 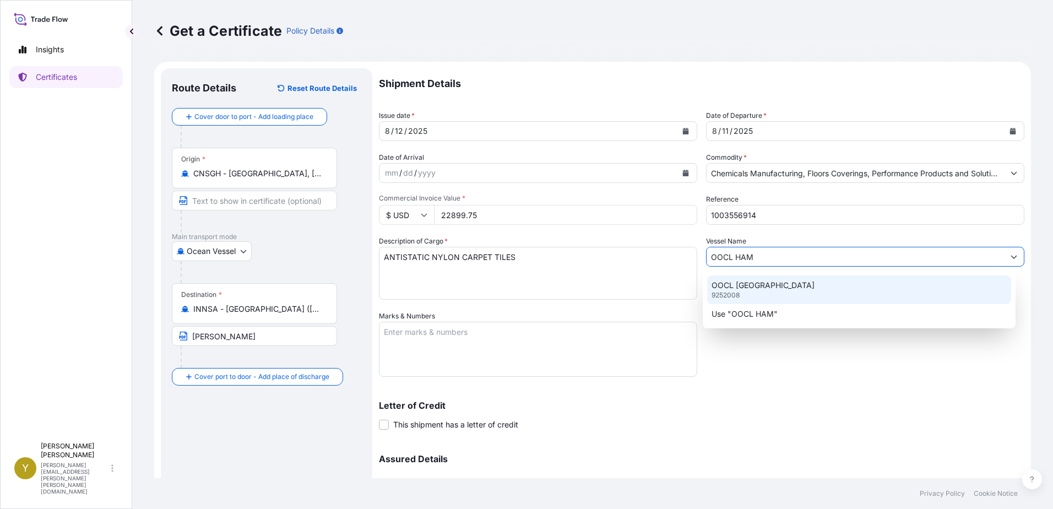 What do you see at coordinates (736, 116) in the screenshot?
I see `span: Date of Departure` at bounding box center [736, 116].